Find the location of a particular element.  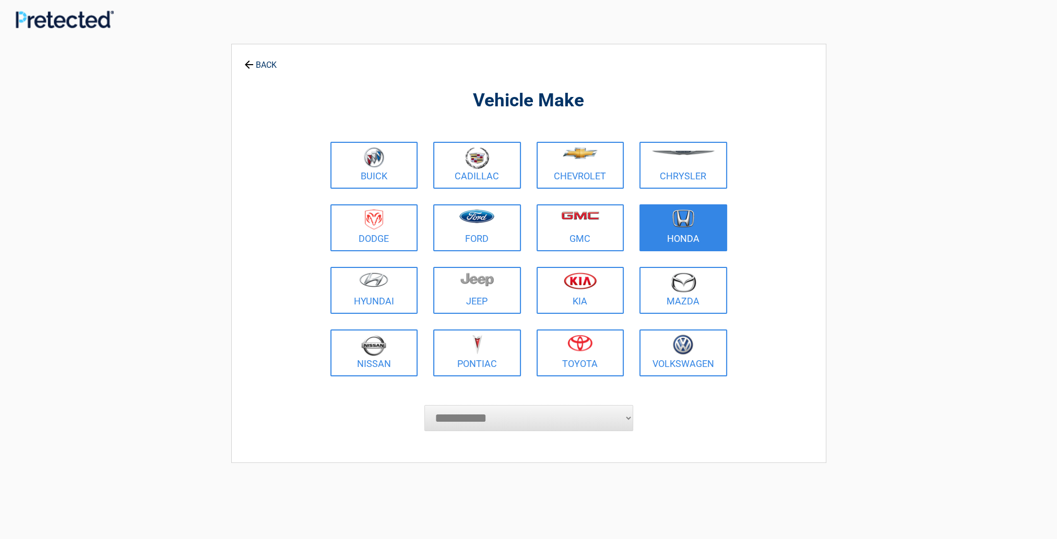

img: dodge is located at coordinates (374, 220).